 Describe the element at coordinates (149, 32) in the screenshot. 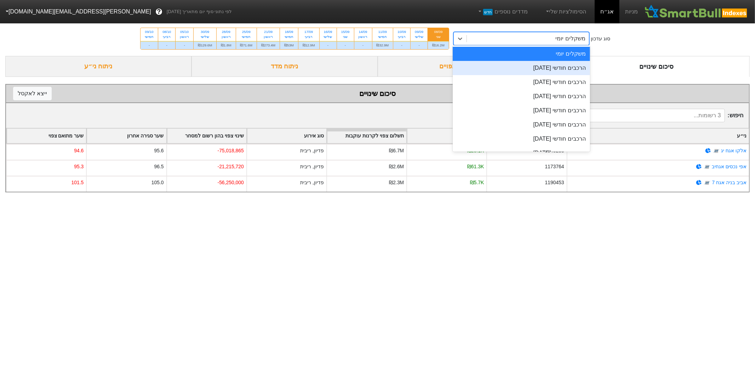

I see `div: 09/10` at that location.